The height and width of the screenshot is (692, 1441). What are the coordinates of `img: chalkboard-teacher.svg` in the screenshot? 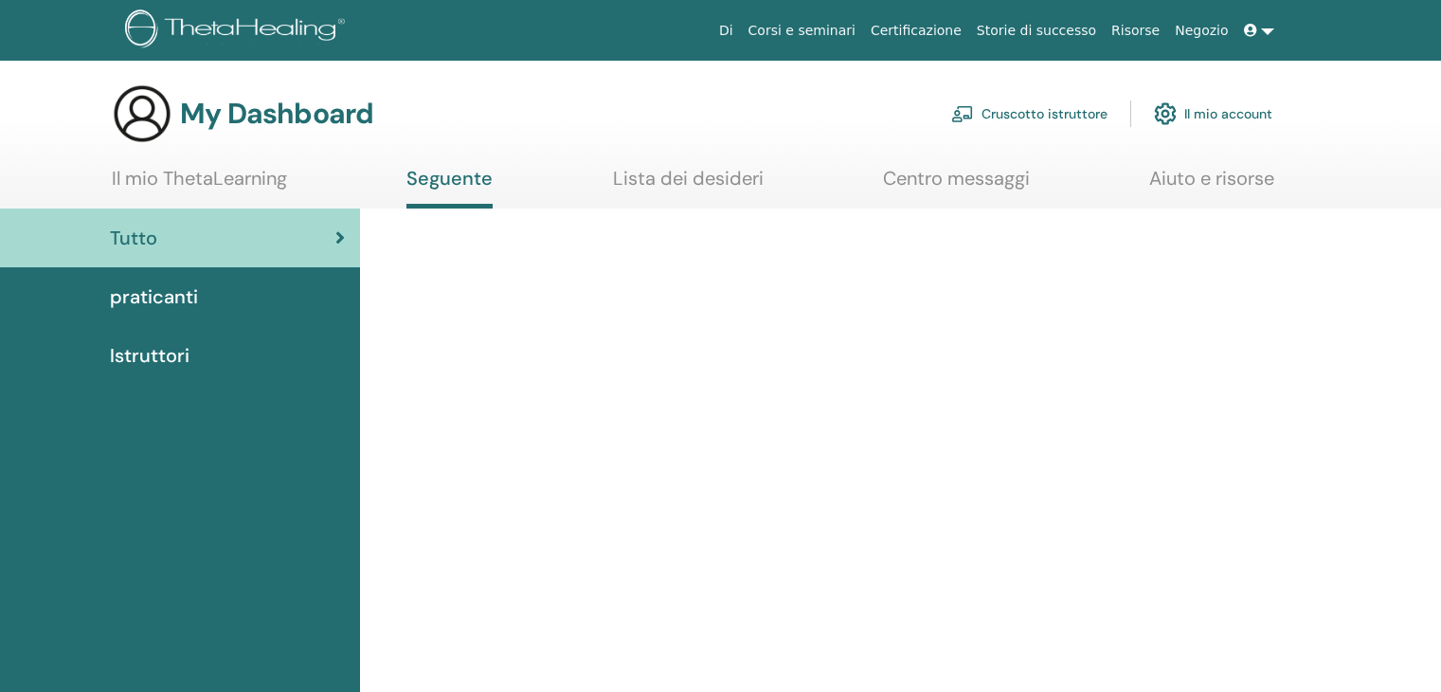 It's located at (962, 114).